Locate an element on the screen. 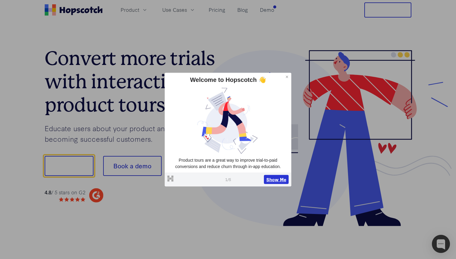 The height and width of the screenshot is (259, 456). a: Free Trial is located at coordinates (388, 10).